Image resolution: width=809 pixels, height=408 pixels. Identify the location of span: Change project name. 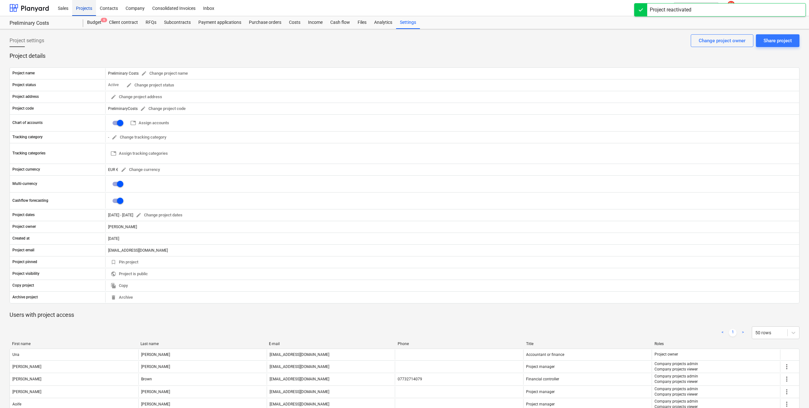
(164, 73).